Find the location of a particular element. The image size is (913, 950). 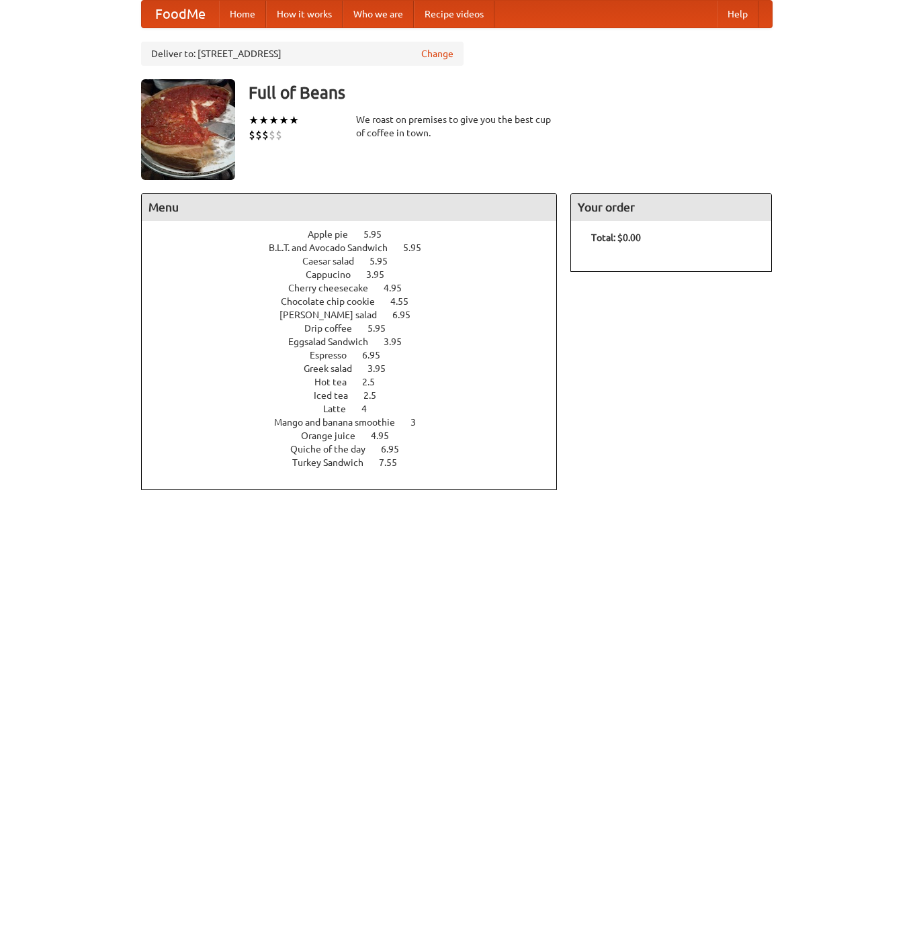

span: 4.55 is located at coordinates (406, 302).